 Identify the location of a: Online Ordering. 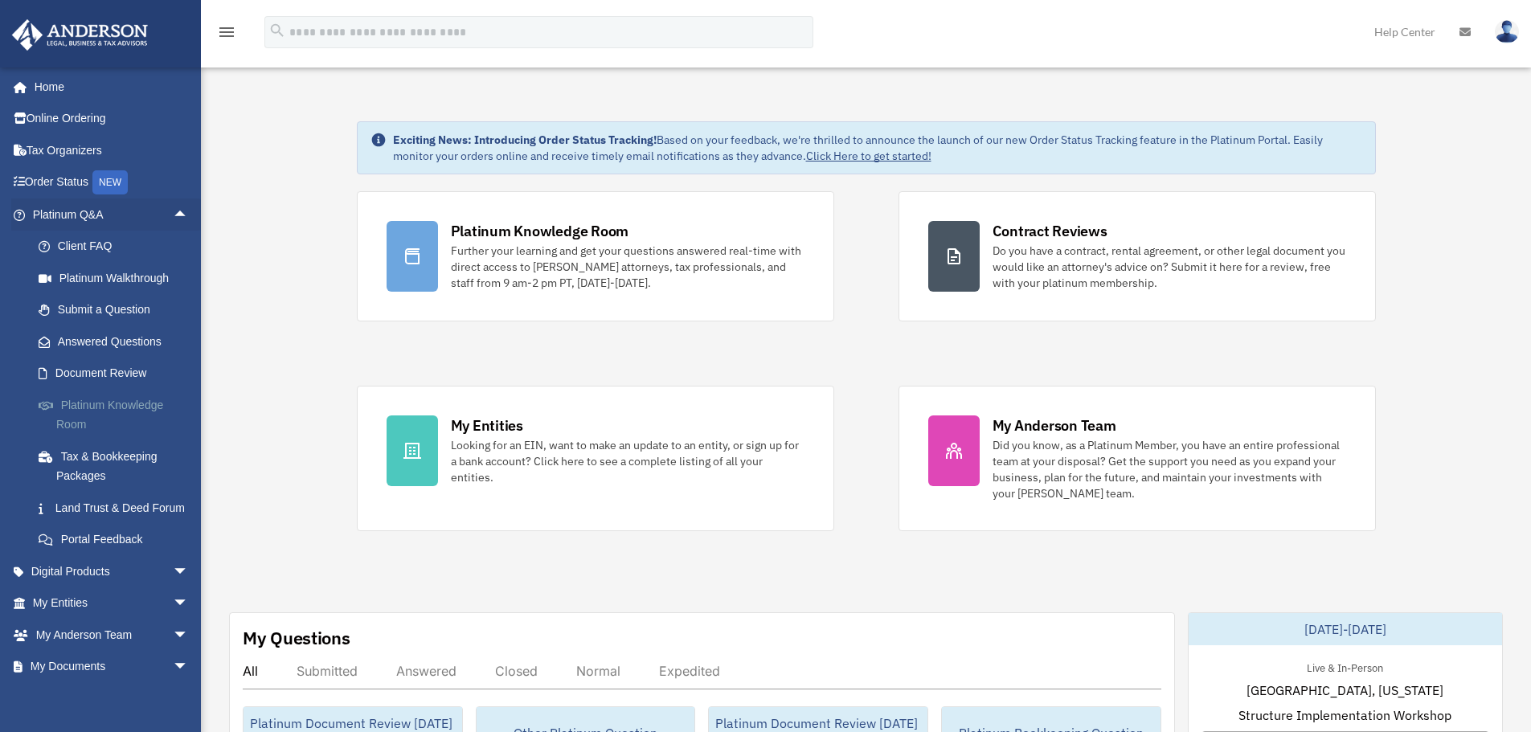
(112, 119).